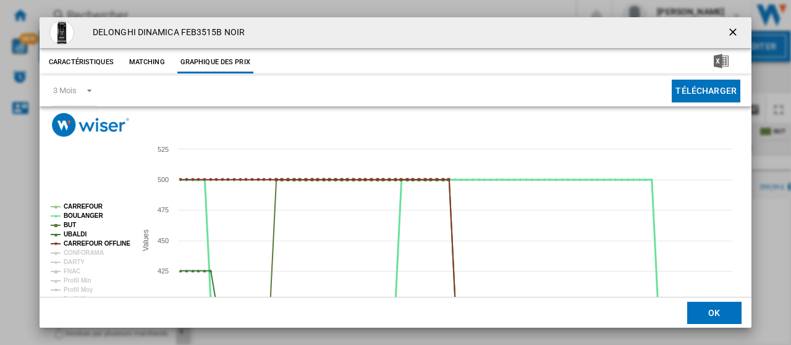  I want to click on tspan: 500, so click(163, 180).